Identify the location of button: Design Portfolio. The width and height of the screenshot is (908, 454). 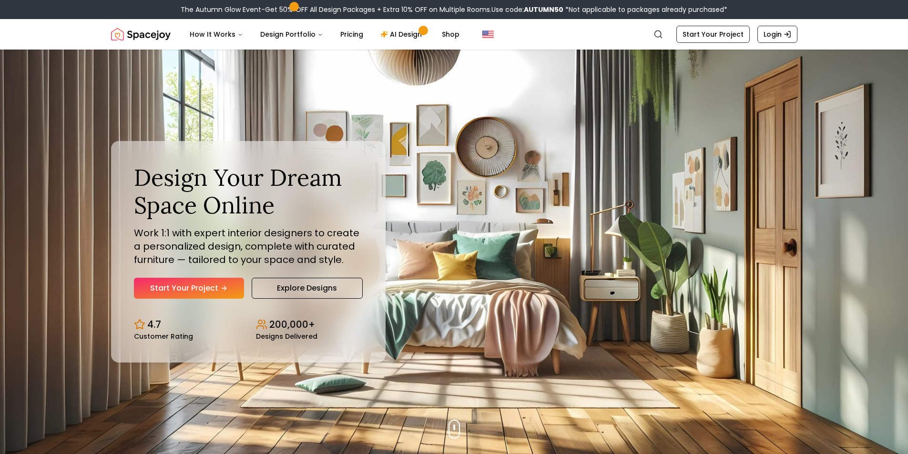
(292, 34).